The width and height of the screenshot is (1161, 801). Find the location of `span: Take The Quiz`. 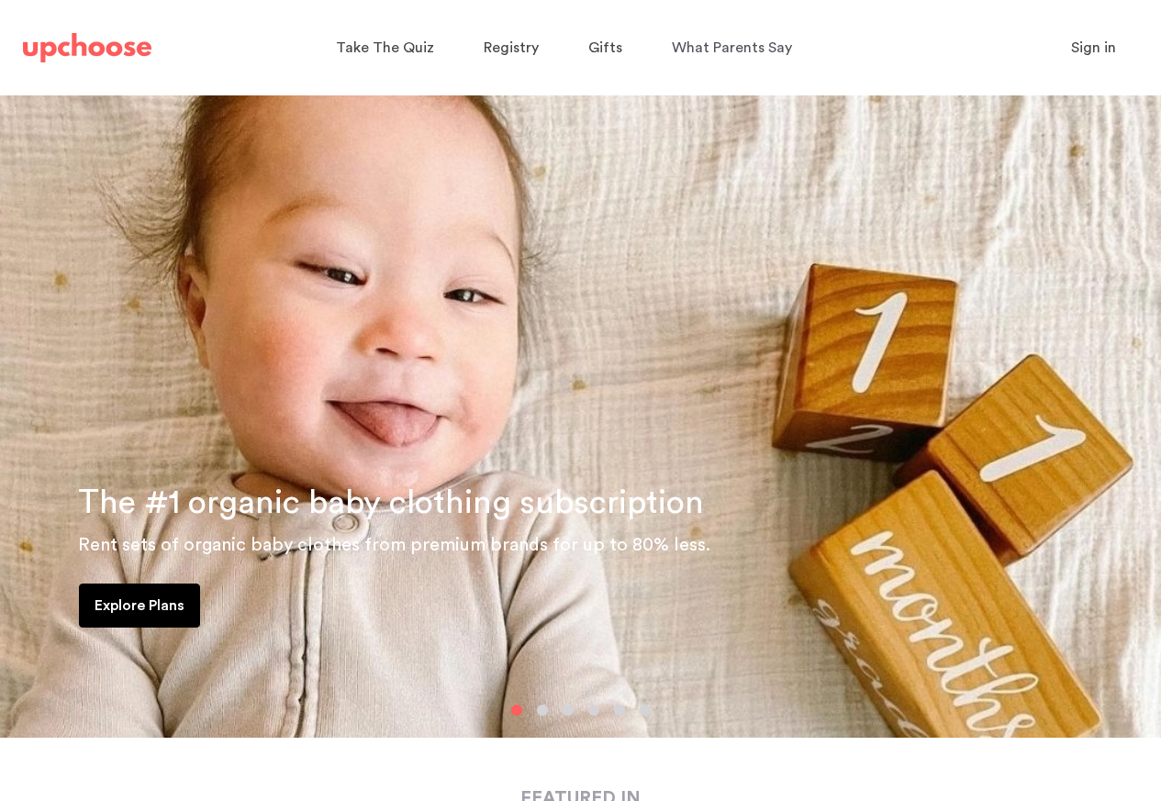

span: Take The Quiz is located at coordinates (384, 48).